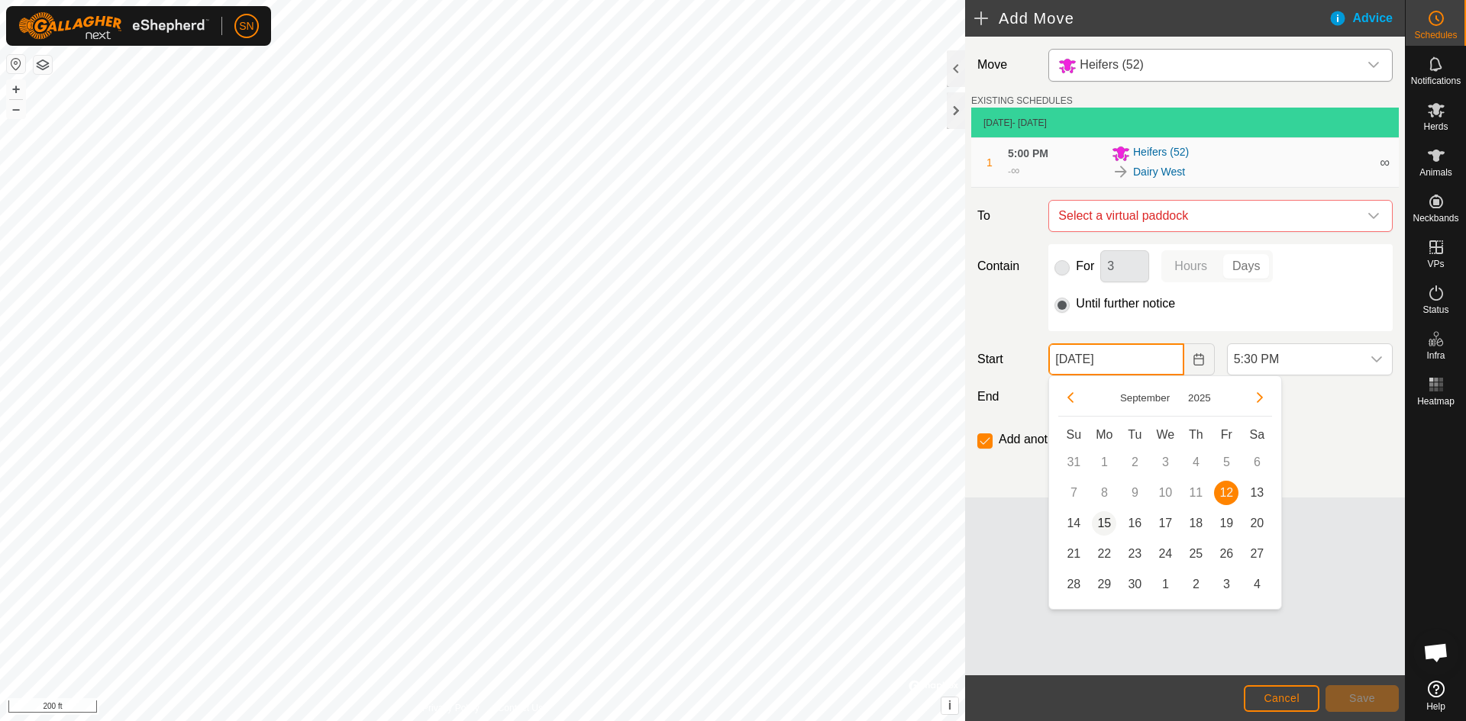 This screenshot has width=1466, height=721. I want to click on td: 19, so click(1226, 524).